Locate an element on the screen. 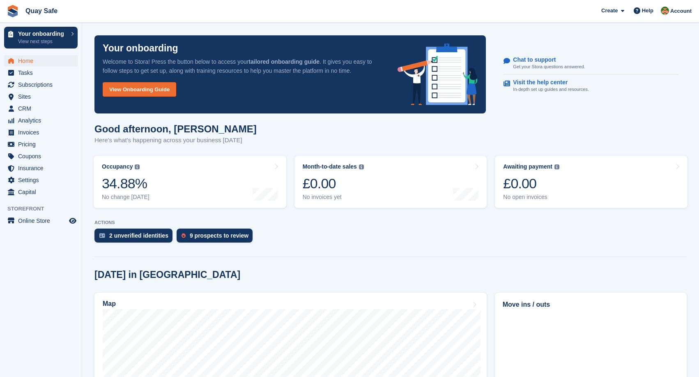 Image resolution: width=699 pixels, height=377 pixels. span: Invoices is located at coordinates (43, 132).